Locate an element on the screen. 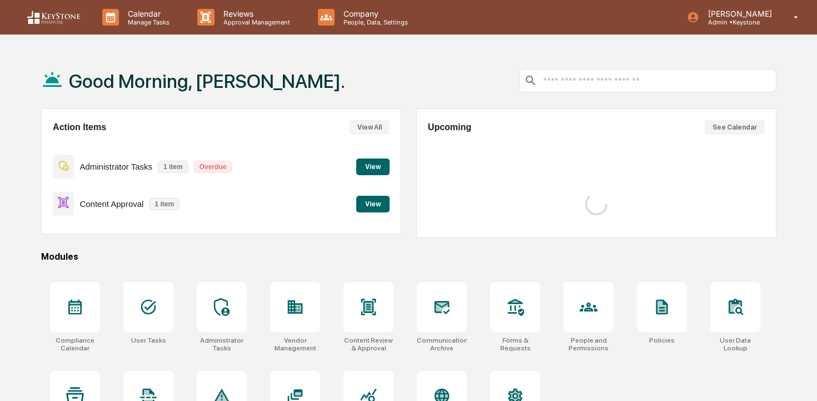 The width and height of the screenshot is (817, 401). a: View All is located at coordinates (369, 127).